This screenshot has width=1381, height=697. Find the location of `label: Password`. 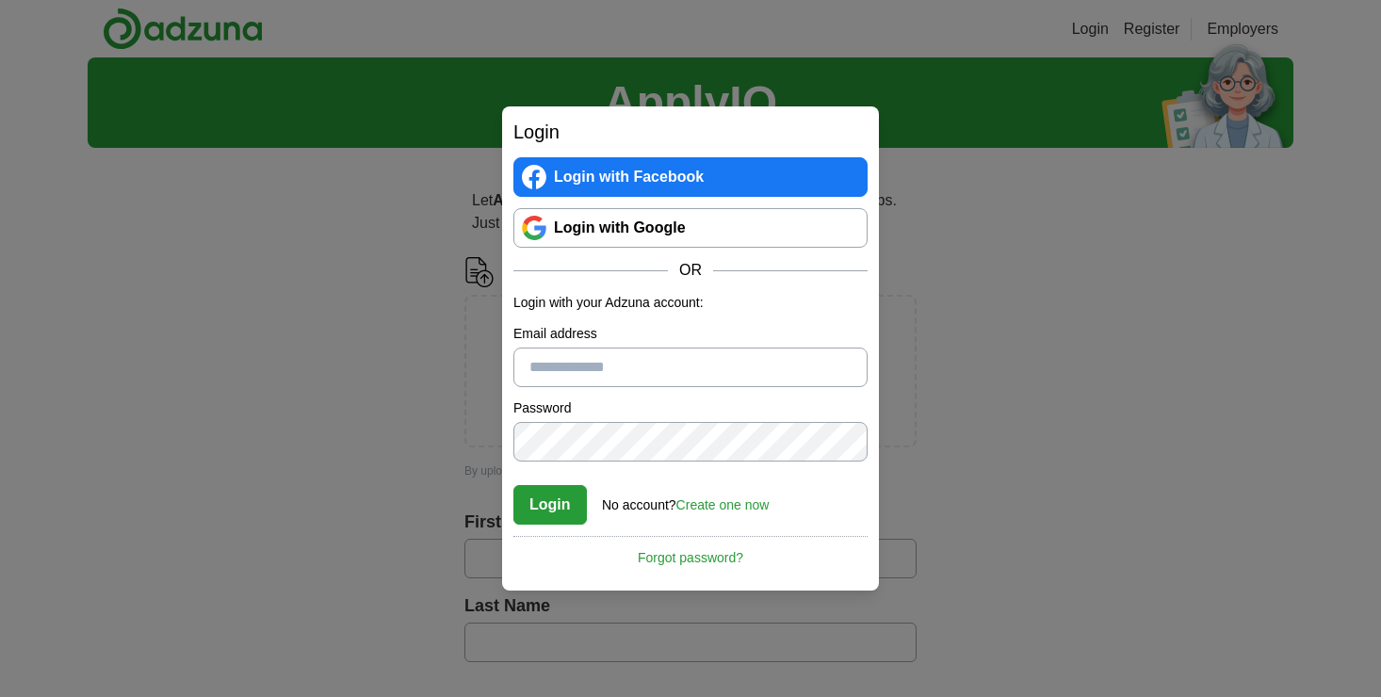

label: Password is located at coordinates (690, 408).